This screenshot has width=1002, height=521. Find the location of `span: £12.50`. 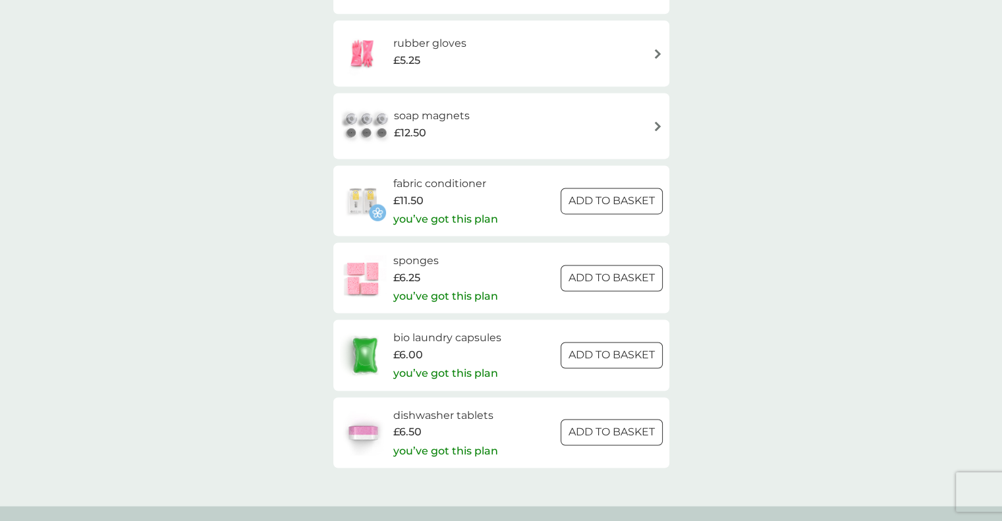

span: £12.50 is located at coordinates (410, 133).